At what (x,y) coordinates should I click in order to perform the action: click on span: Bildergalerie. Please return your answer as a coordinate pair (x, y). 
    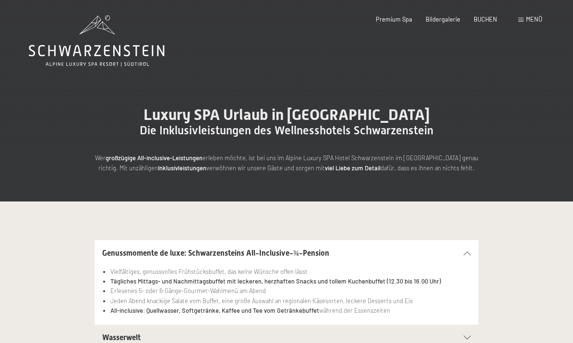
    Looking at the image, I should click on (443, 19).